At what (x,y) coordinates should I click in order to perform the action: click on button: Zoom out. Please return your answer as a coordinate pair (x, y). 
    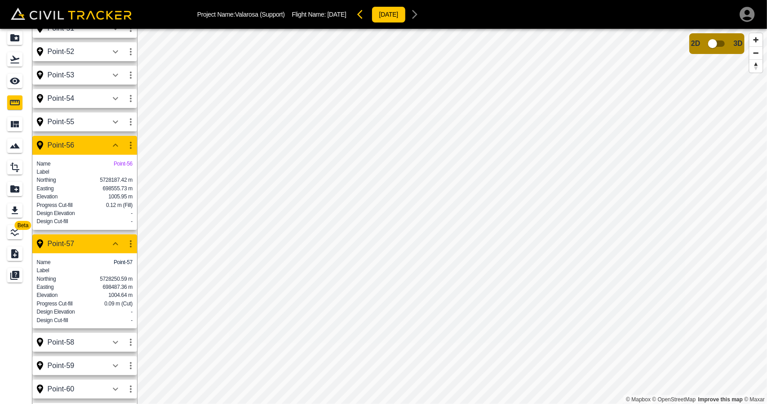
    Looking at the image, I should click on (756, 53).